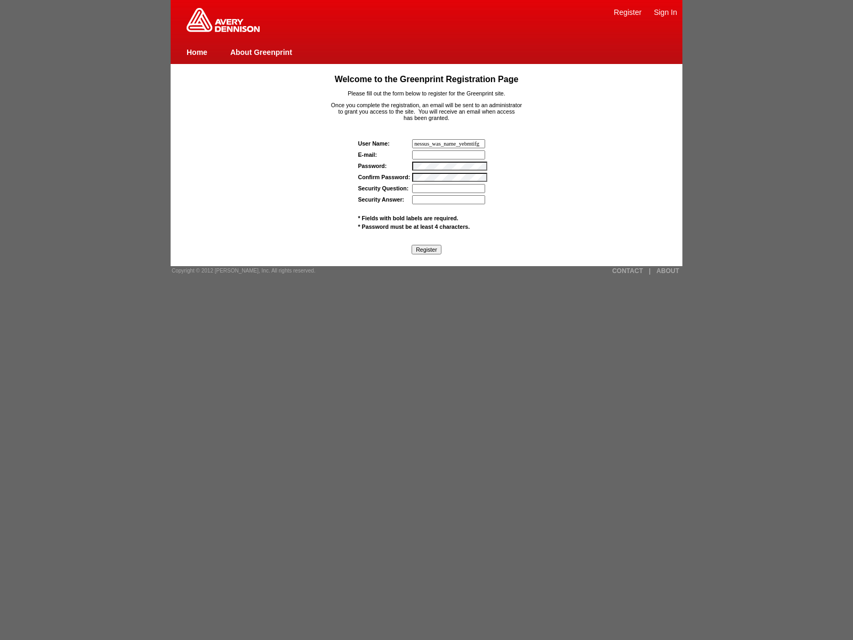 This screenshot has height=640, width=853. Describe the element at coordinates (223, 30) in the screenshot. I see `a: Greenprint` at that location.